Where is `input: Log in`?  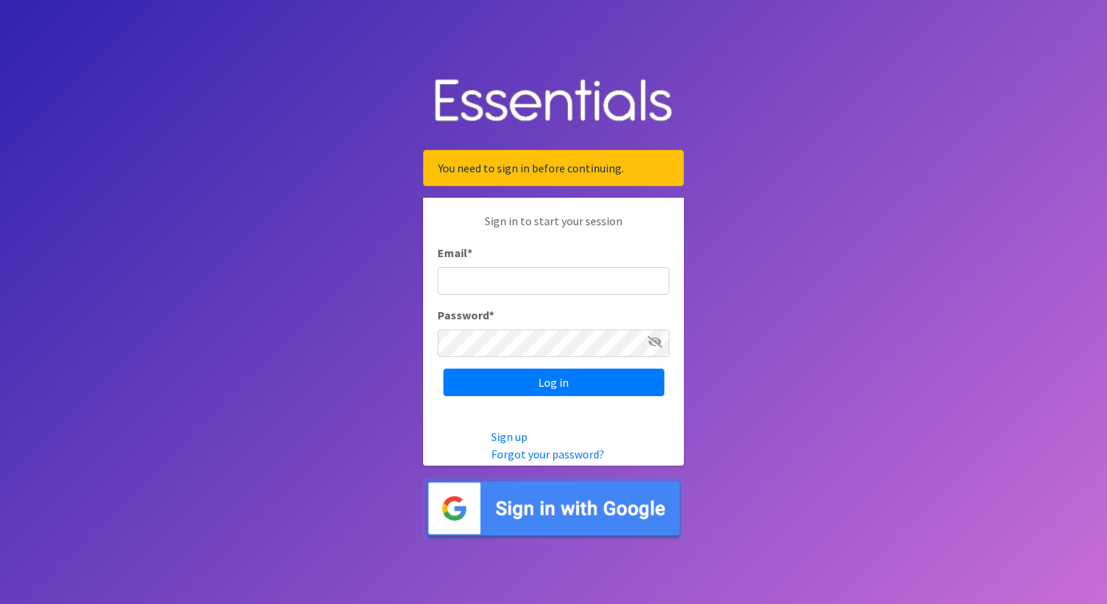
input: Log in is located at coordinates (553, 382).